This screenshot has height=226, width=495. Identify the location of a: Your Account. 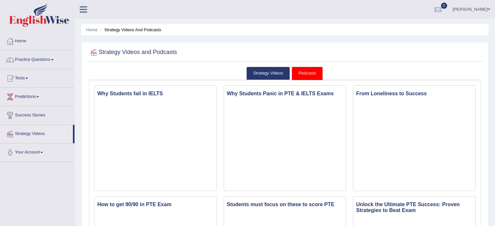
(37, 152).